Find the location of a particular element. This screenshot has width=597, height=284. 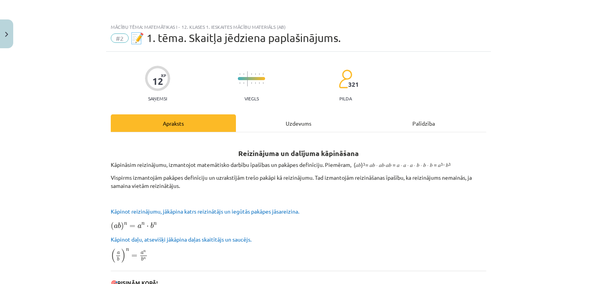

span: XP is located at coordinates (163, 75).